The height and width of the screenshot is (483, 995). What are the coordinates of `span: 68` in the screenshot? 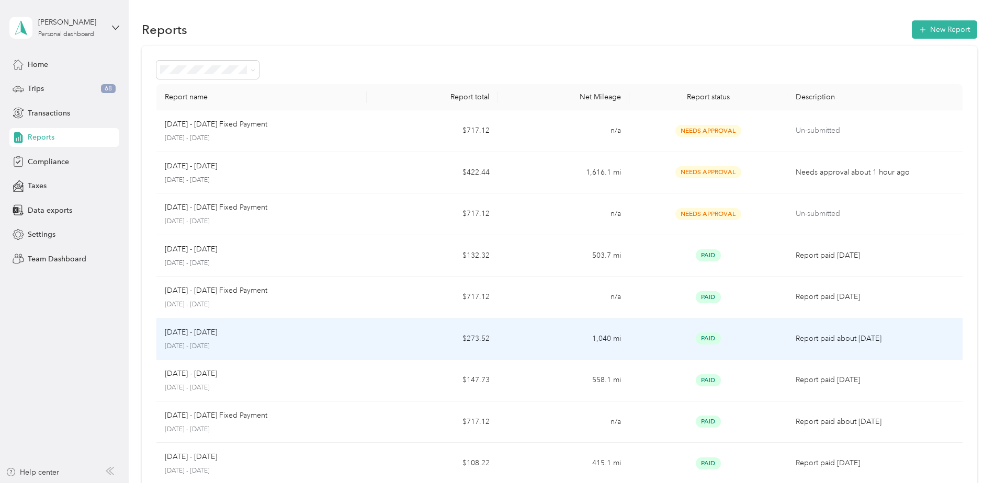 It's located at (108, 89).